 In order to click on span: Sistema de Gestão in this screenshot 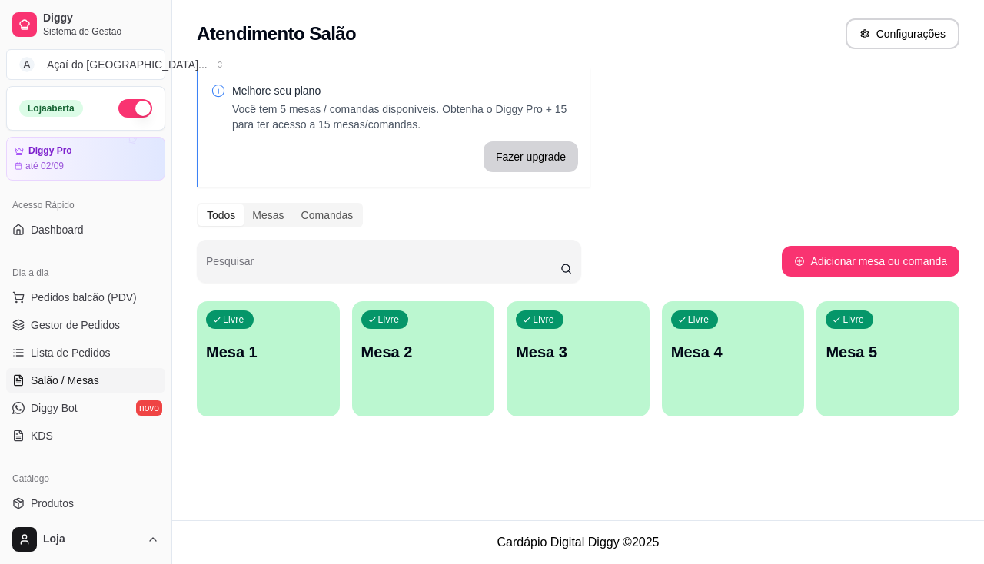, I will do `click(101, 32)`.